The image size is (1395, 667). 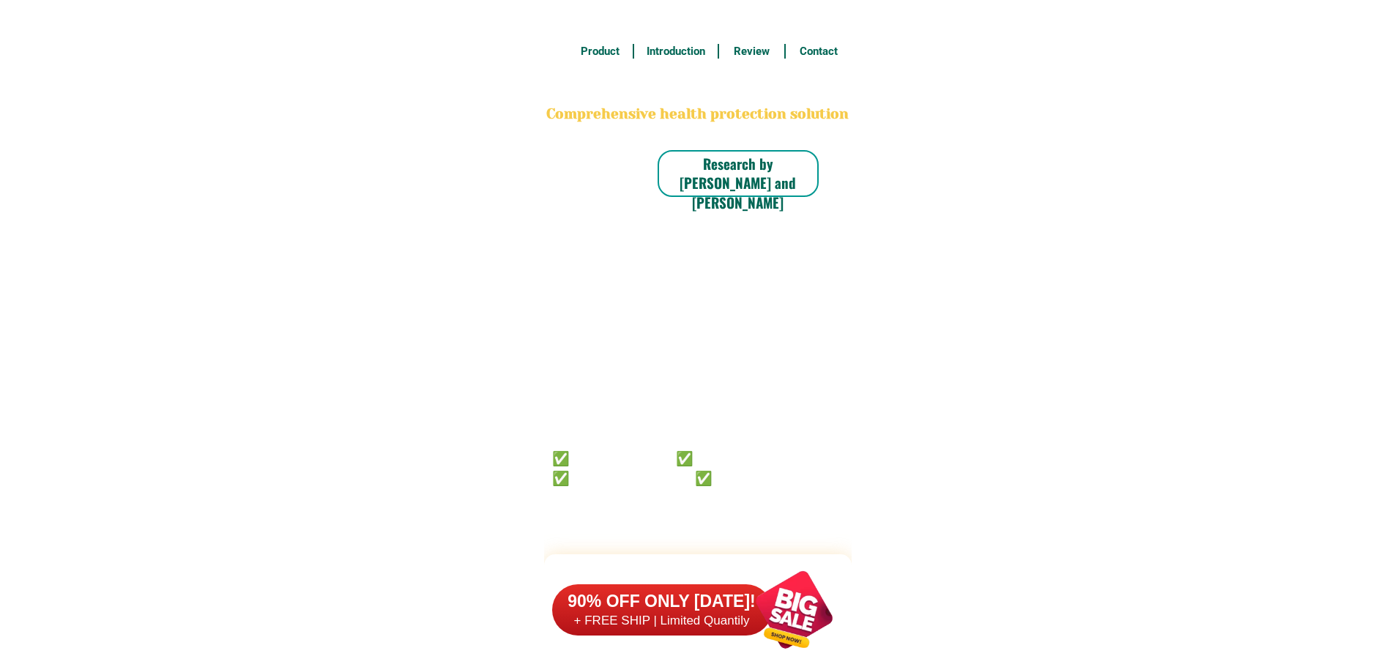 What do you see at coordinates (698, 585) in the screenshot?
I see `h2: FAKE VS ORIGINAL` at bounding box center [698, 585].